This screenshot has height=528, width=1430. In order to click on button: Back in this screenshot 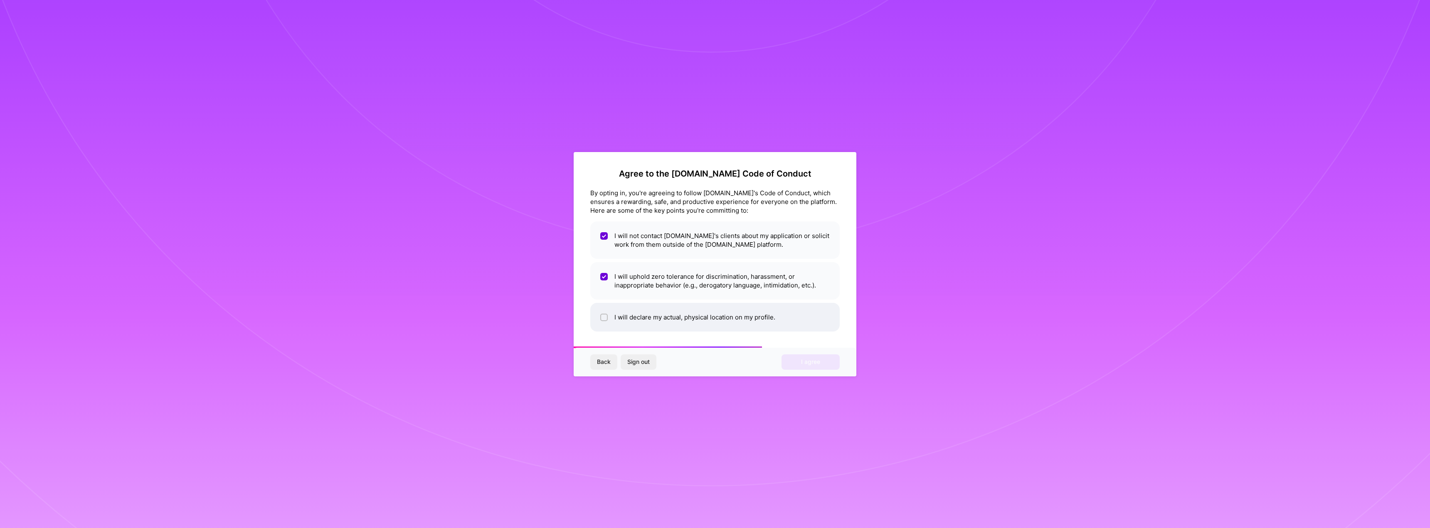, I will do `click(604, 362)`.